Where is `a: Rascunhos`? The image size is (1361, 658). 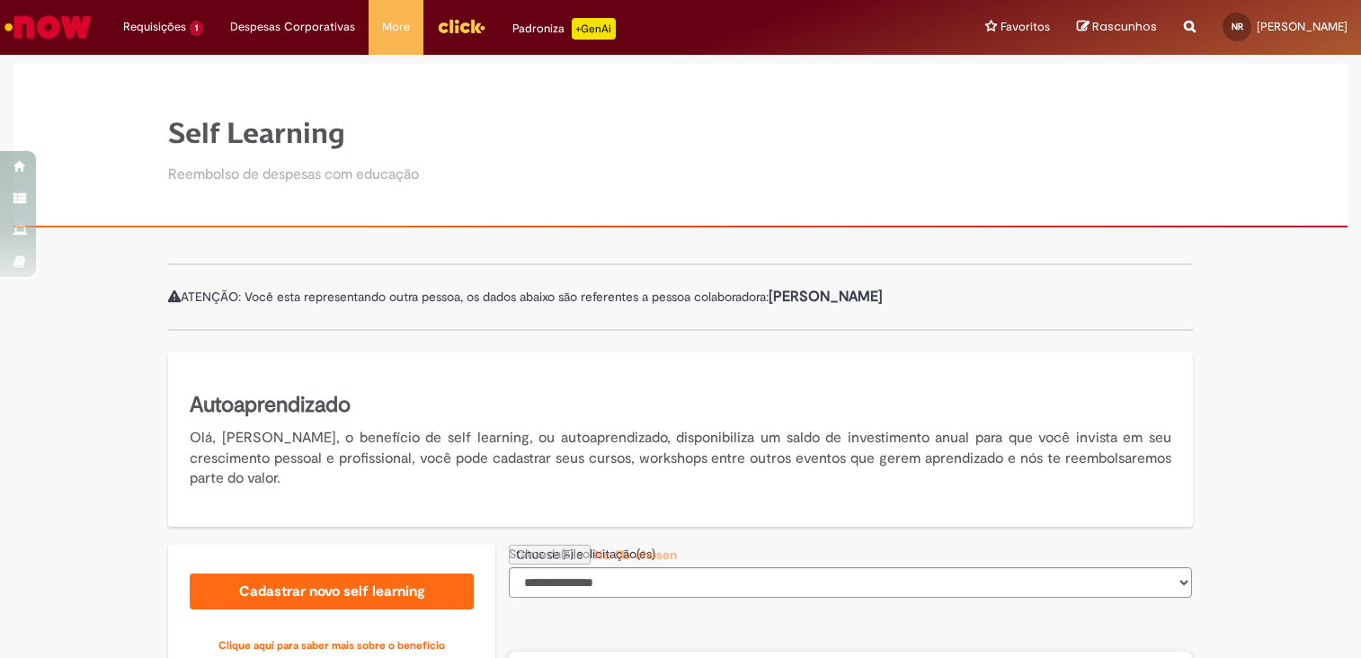
a: Rascunhos is located at coordinates (1116, 27).